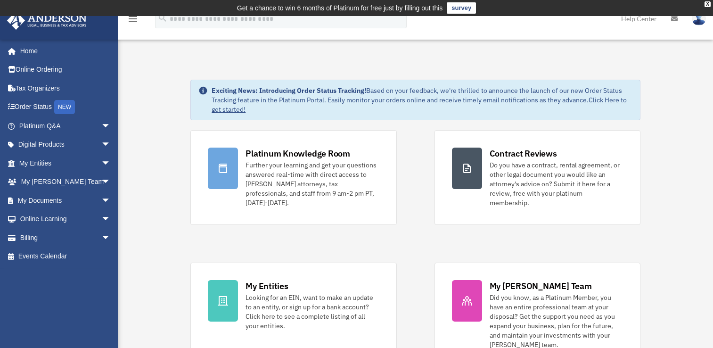 The image size is (713, 348). What do you see at coordinates (66, 107) in the screenshot?
I see `a: Order StatusNEW` at bounding box center [66, 107].